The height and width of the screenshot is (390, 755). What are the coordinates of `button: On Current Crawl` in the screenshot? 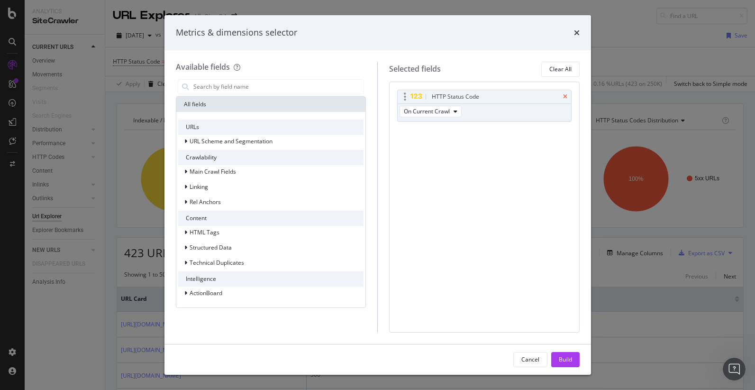 It's located at (431, 111).